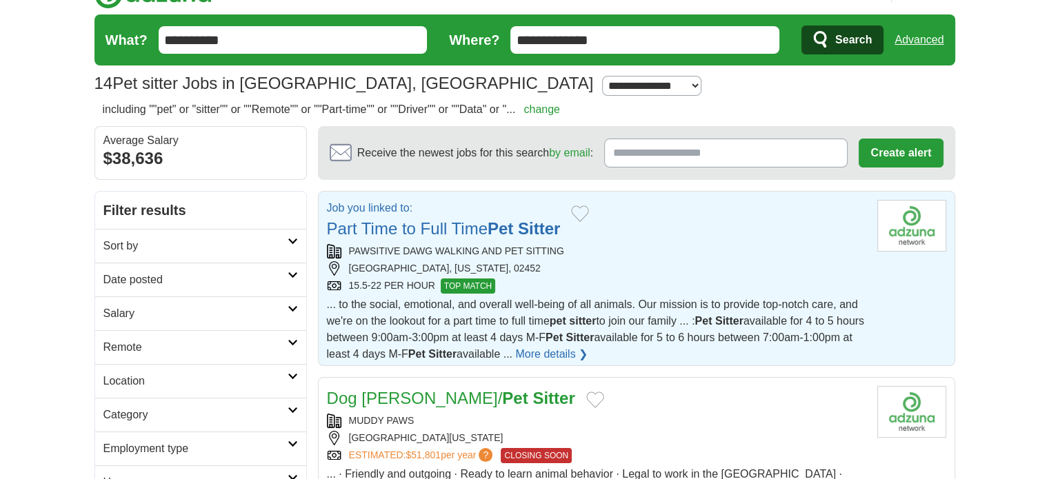  What do you see at coordinates (195, 314) in the screenshot?
I see `h2: Salary` at bounding box center [195, 314].